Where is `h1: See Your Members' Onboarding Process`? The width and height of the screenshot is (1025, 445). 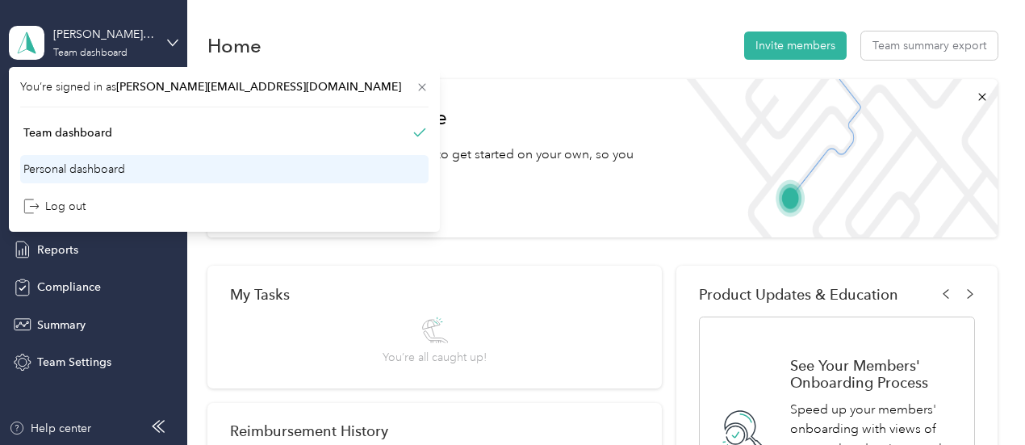 h1: See Your Members' Onboarding Process is located at coordinates (873, 374).